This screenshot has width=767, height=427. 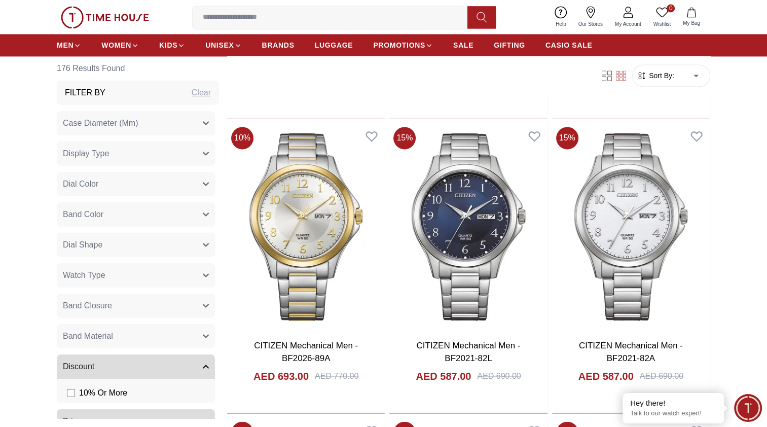 I want to click on img: CITIZEN Mechanical Men - BF2021-82L, so click(x=468, y=227).